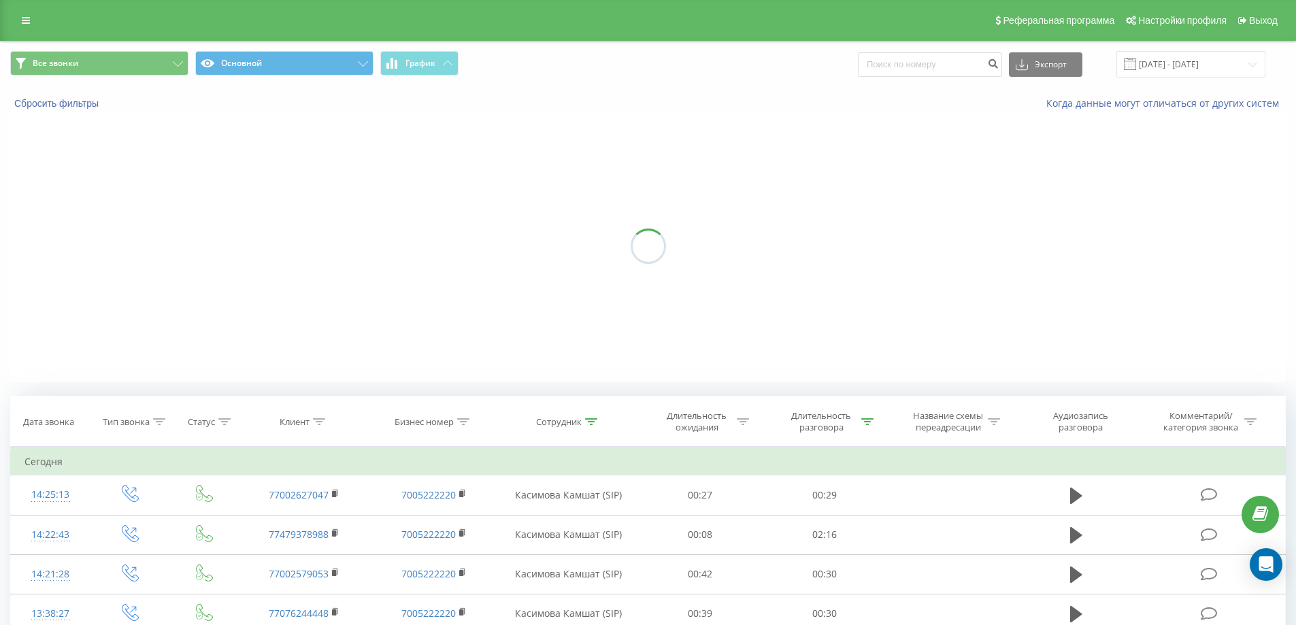  I want to click on div: Название схемы переадресации, so click(947, 422).